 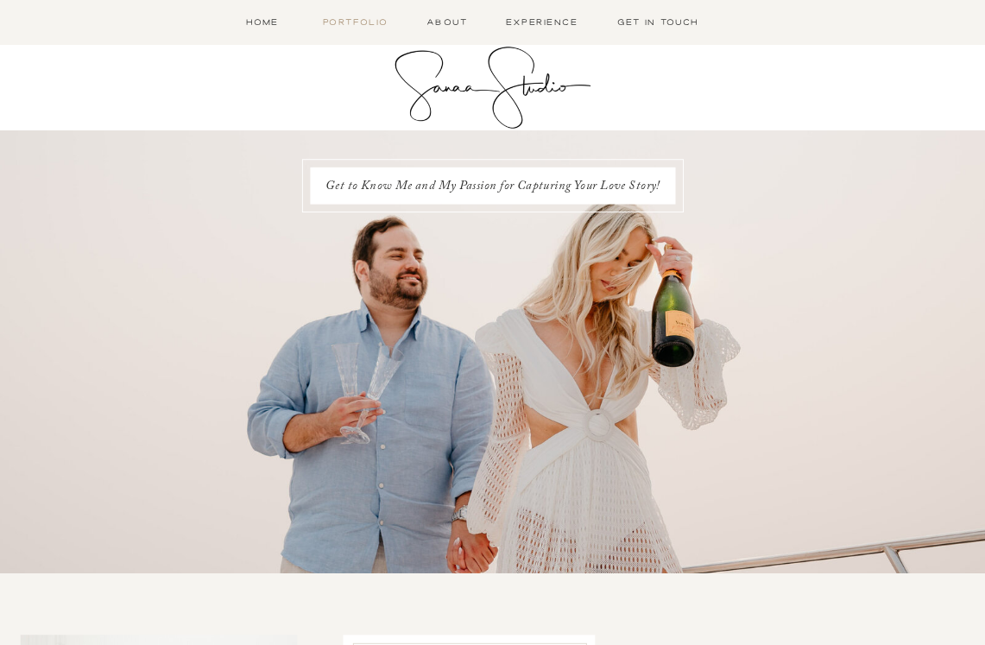 What do you see at coordinates (262, 22) in the screenshot?
I see `nav: Home` at bounding box center [262, 22].